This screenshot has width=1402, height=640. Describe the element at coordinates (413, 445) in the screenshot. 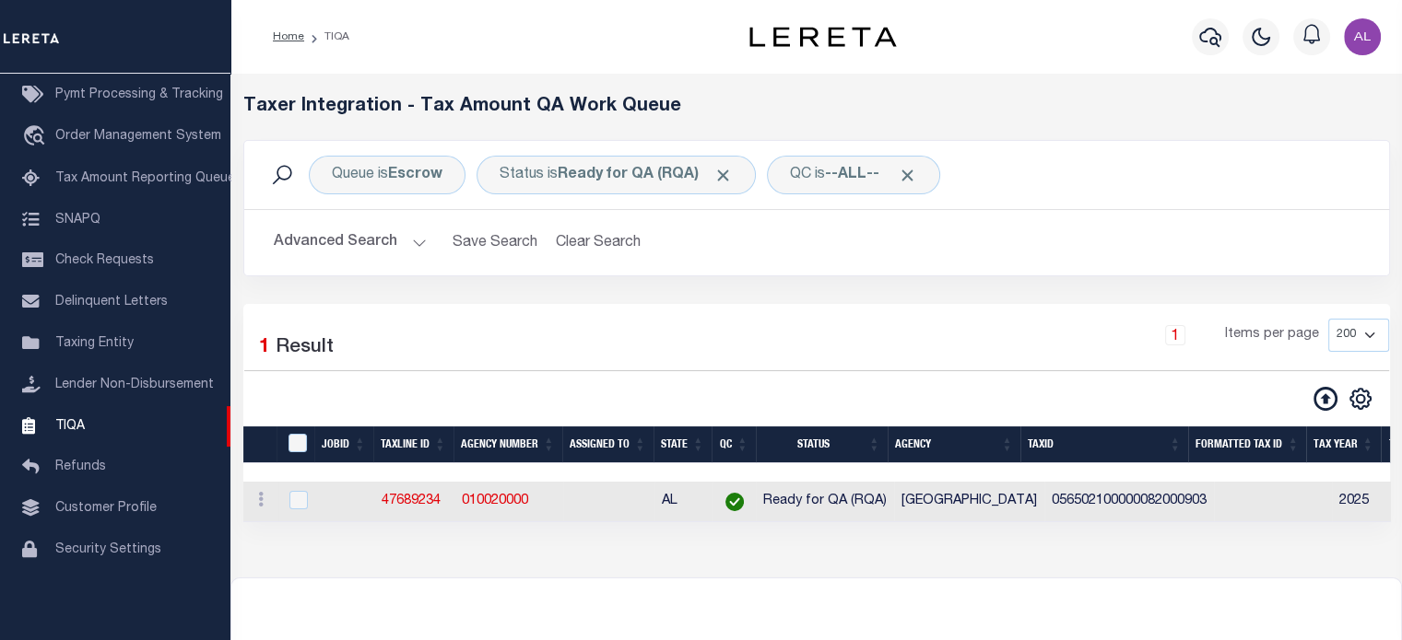

I see `th: TaxLine ID: activate to sort column ascending` at that location.